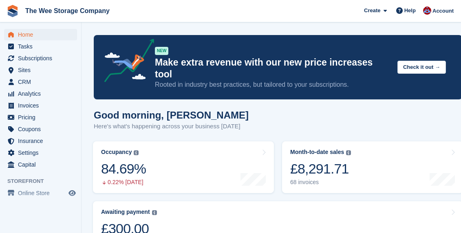 Image resolution: width=461 pixels, height=233 pixels. Describe the element at coordinates (42, 141) in the screenshot. I see `span: Insurance` at that location.